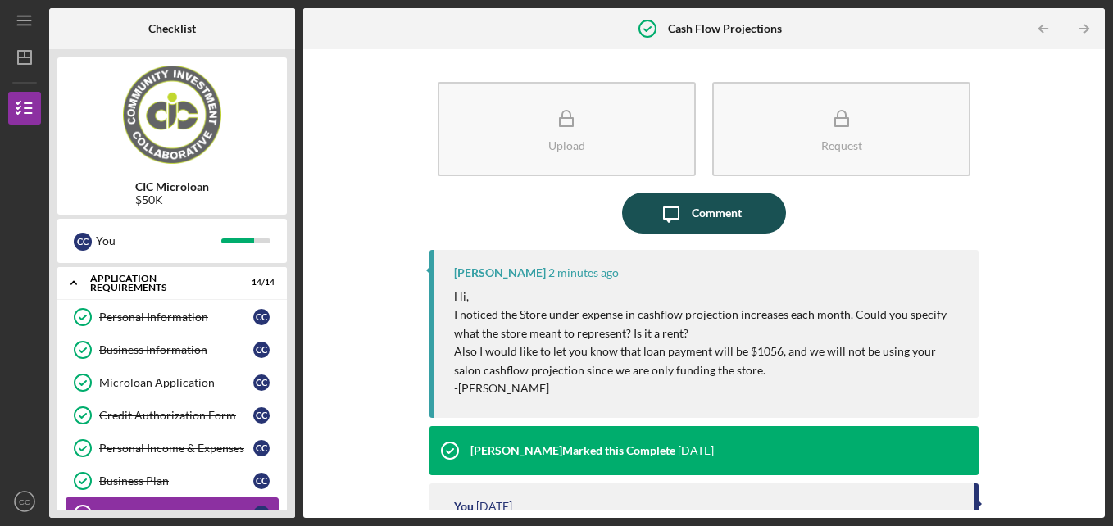 This screenshot has width=1113, height=526. Describe the element at coordinates (566, 129) in the screenshot. I see `button: Upload` at that location.